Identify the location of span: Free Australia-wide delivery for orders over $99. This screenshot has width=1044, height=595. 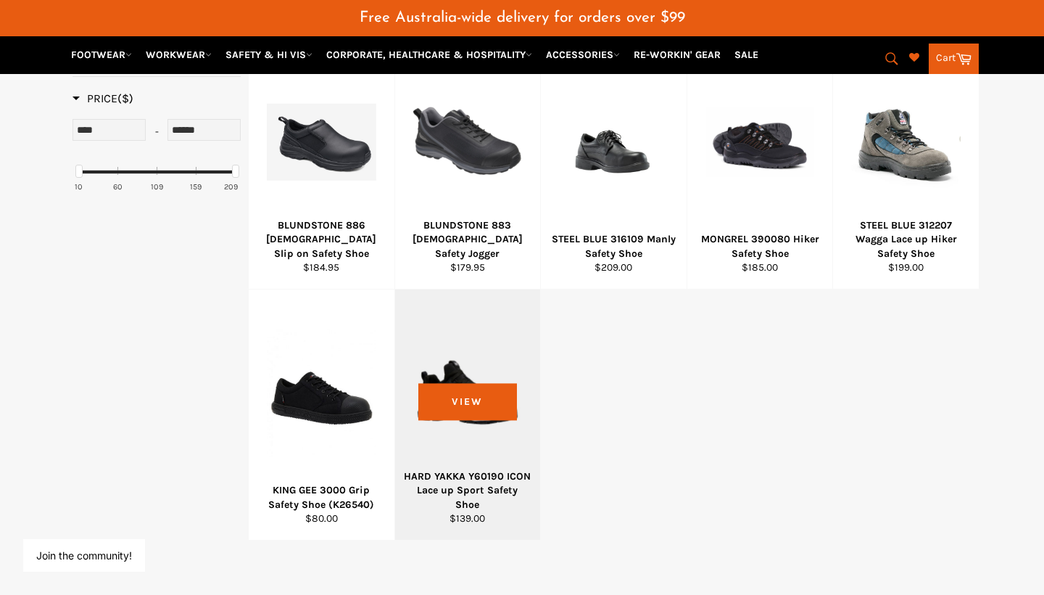
(522, 17).